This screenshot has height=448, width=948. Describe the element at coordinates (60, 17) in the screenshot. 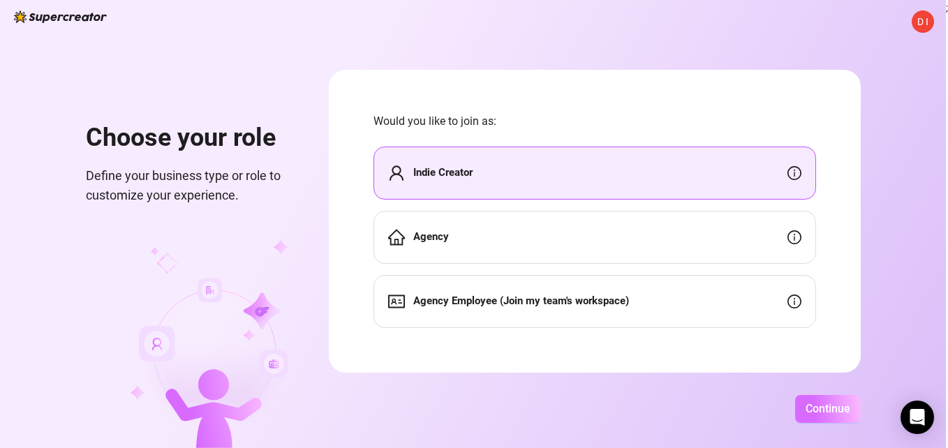

I see `img: logo` at that location.